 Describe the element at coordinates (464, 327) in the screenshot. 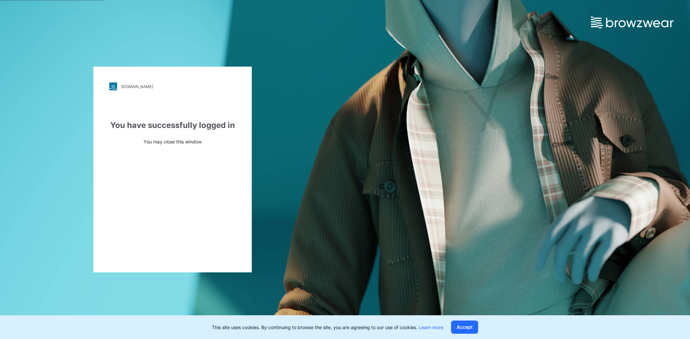

I see `button: Accept` at that location.